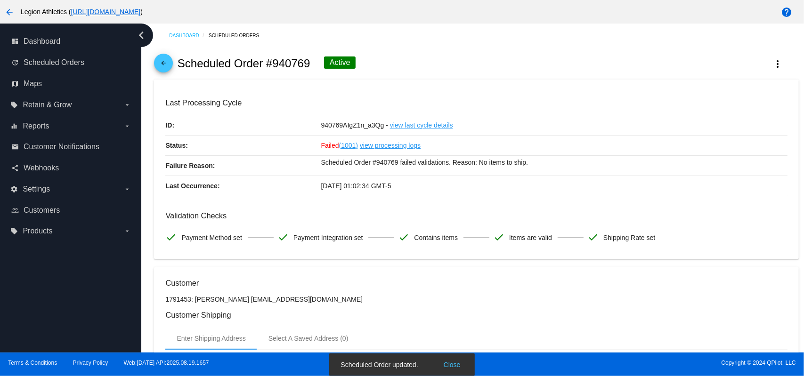 The height and width of the screenshot is (376, 804). What do you see at coordinates (531, 238) in the screenshot?
I see `span: Items are valid` at bounding box center [531, 238].